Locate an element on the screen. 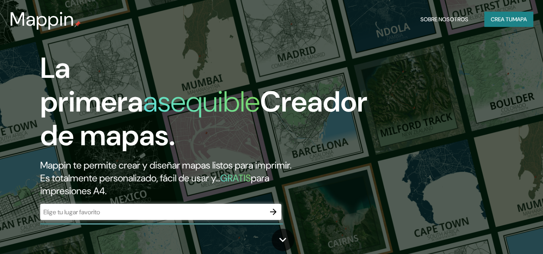 The width and height of the screenshot is (543, 254). font: Creador de mapas. is located at coordinates (204, 118).